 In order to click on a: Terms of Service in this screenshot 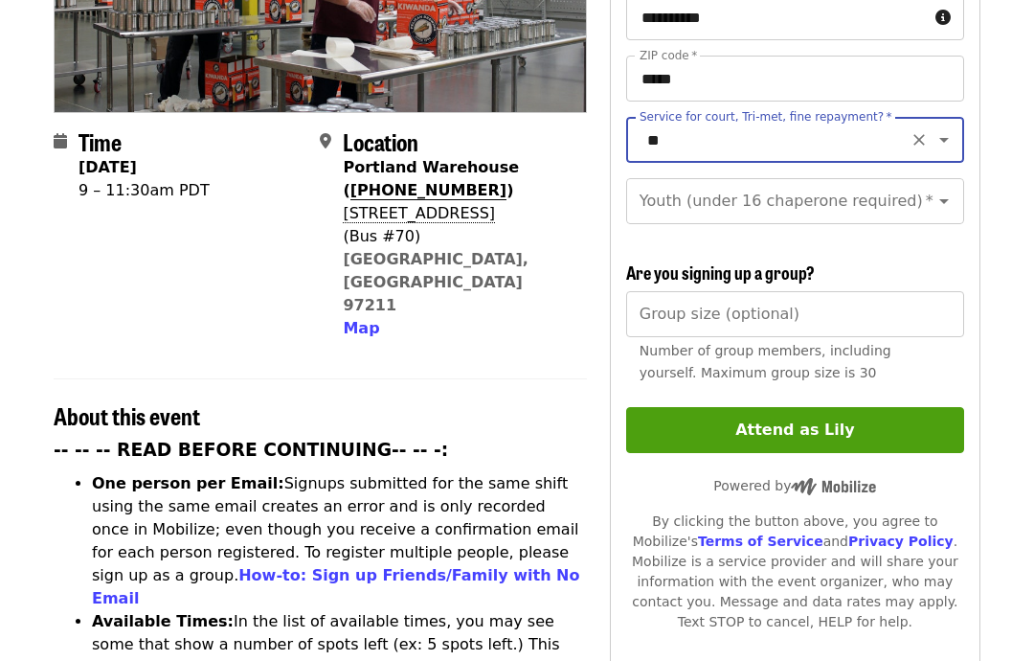, I will do `click(760, 542)`.